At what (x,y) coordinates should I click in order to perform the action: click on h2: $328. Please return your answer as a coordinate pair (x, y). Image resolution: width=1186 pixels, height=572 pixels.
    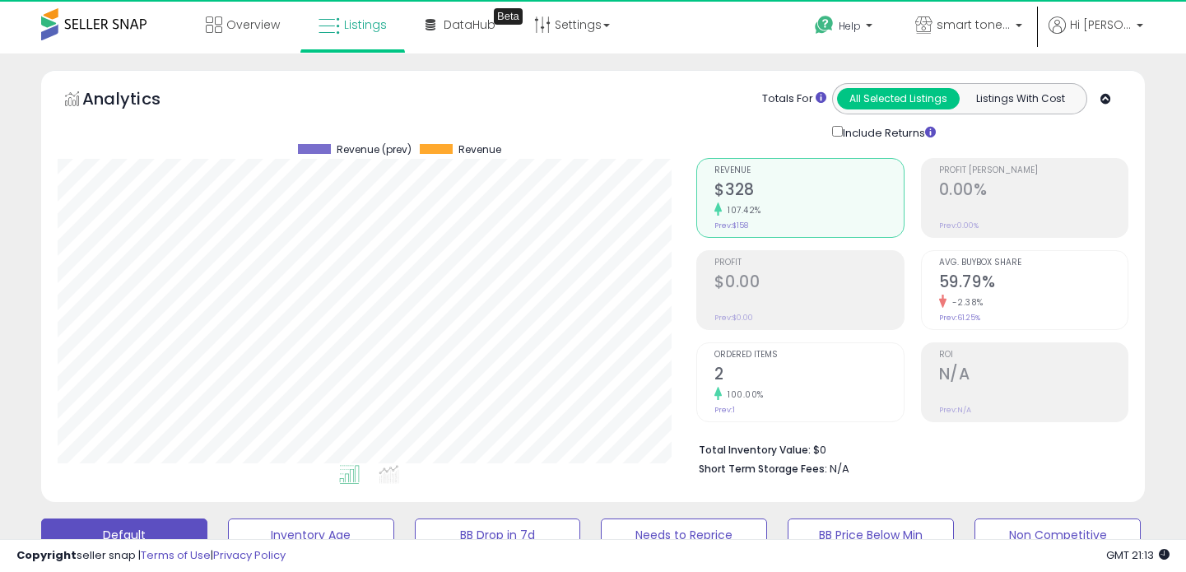
    Looking at the image, I should click on (808, 191).